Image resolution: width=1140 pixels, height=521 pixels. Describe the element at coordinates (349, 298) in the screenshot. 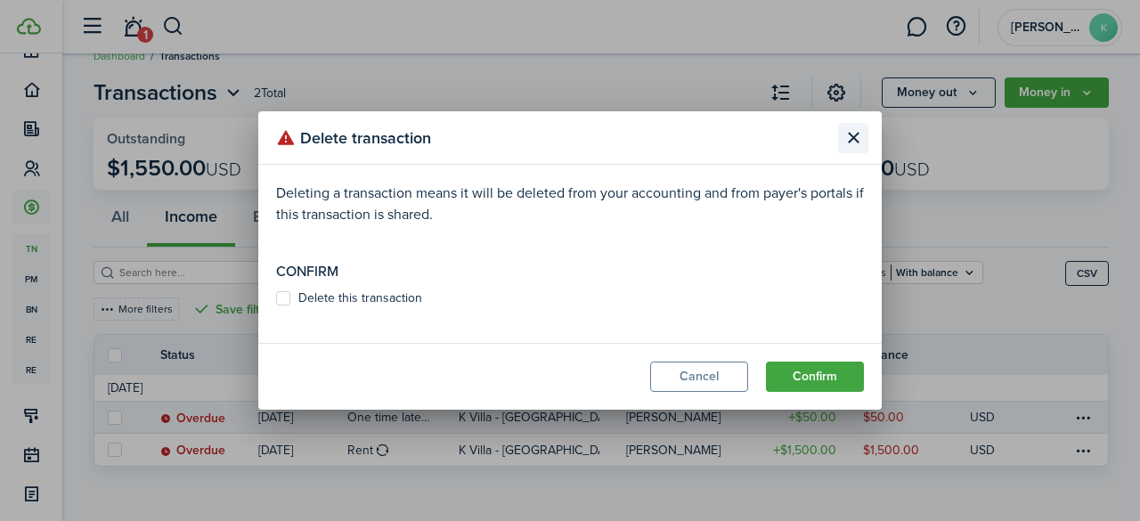

I see `label: Delete this transaction` at that location.